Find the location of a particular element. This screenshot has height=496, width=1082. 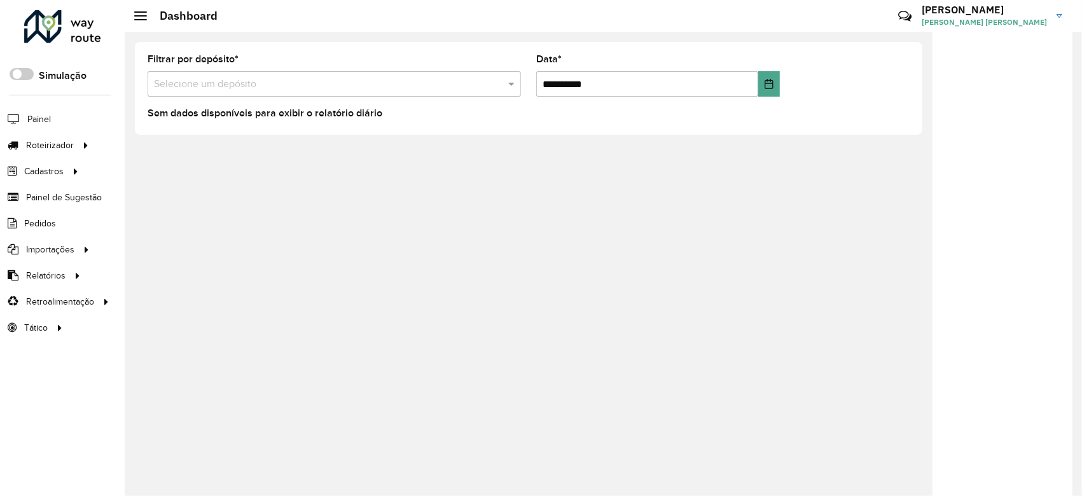

label: Simulação is located at coordinates (62, 76).